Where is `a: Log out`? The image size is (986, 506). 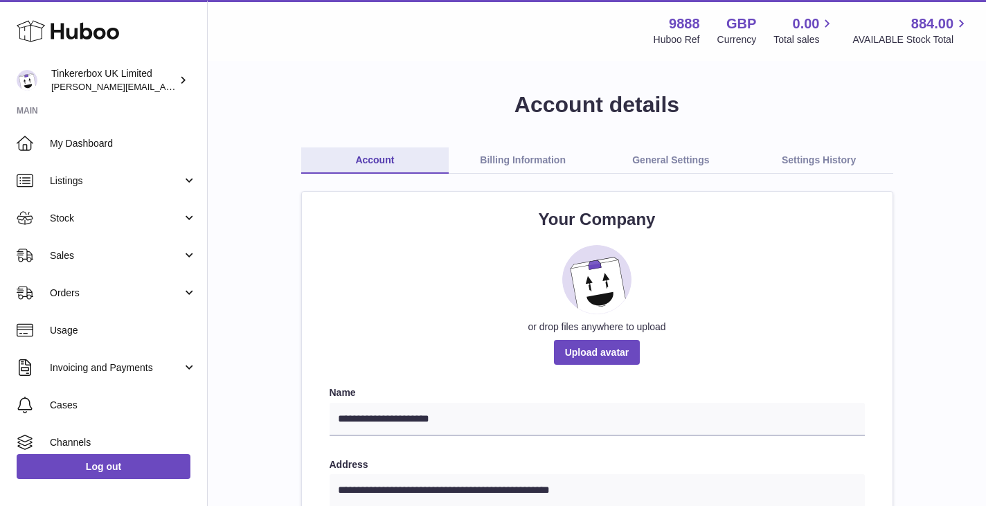 a: Log out is located at coordinates (103, 466).